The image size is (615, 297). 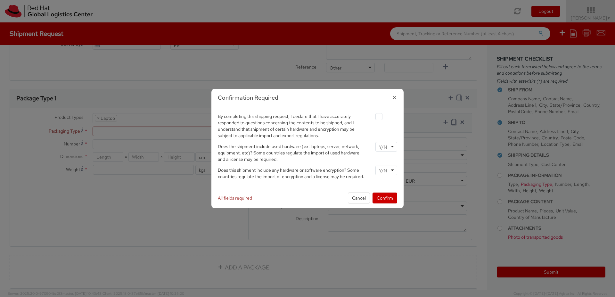 What do you see at coordinates (384, 198) in the screenshot?
I see `button: Confirm` at bounding box center [384, 198].